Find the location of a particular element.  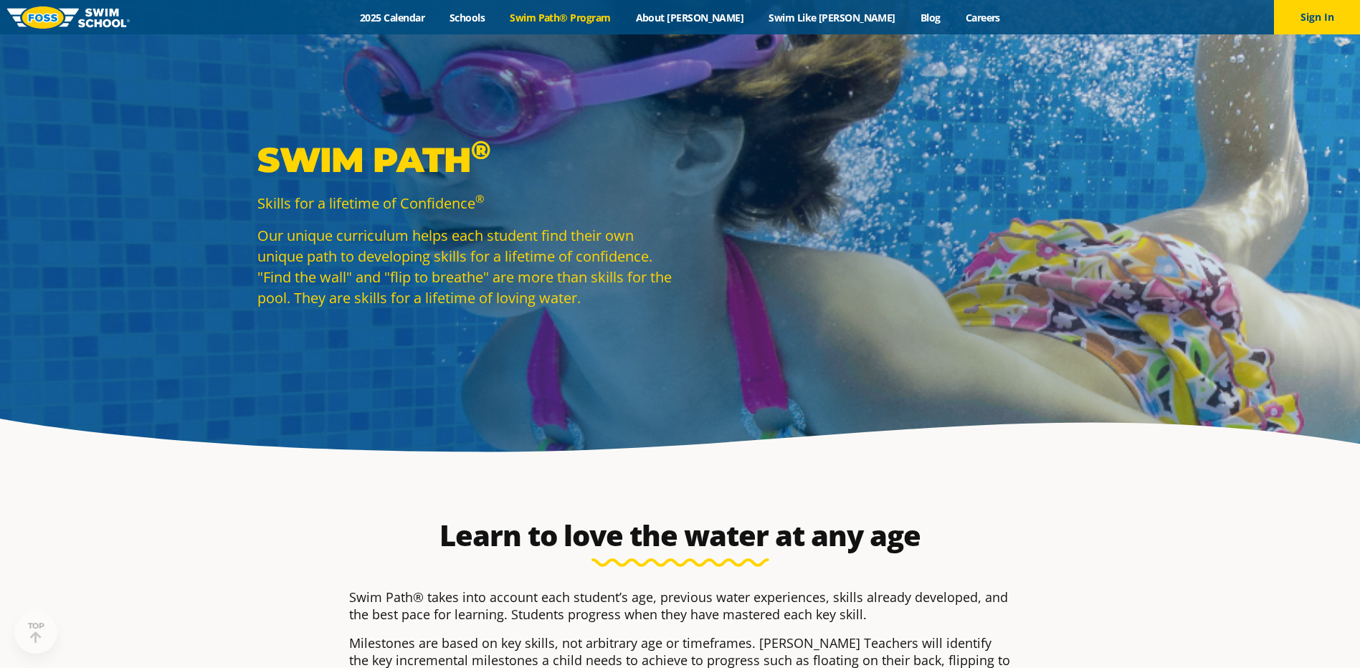

h2: Learn to love the water at any age is located at coordinates (680, 536).